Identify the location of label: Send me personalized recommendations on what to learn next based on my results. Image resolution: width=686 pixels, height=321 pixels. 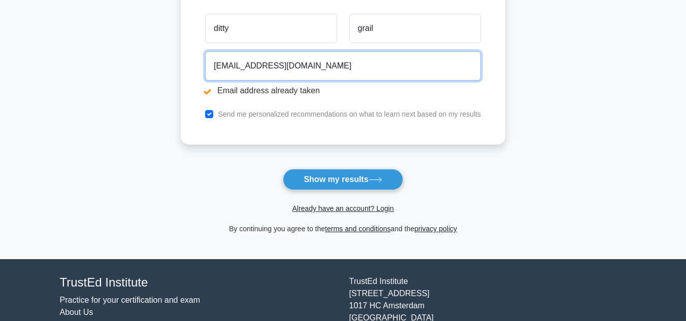
(349, 114).